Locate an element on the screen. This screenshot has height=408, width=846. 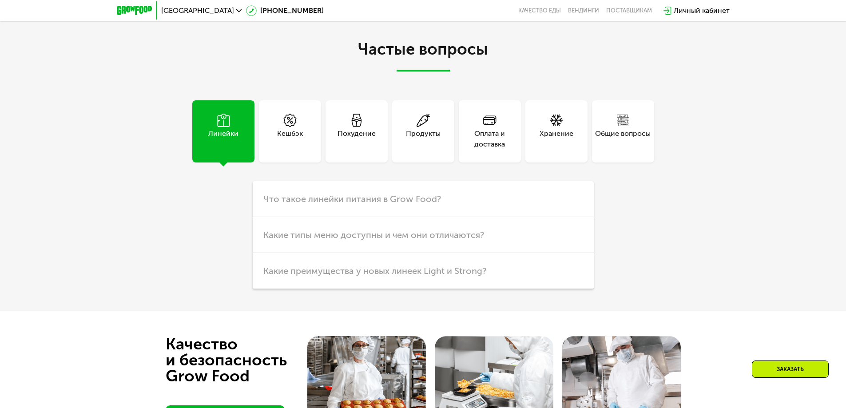
div: Заказать is located at coordinates (790, 369).